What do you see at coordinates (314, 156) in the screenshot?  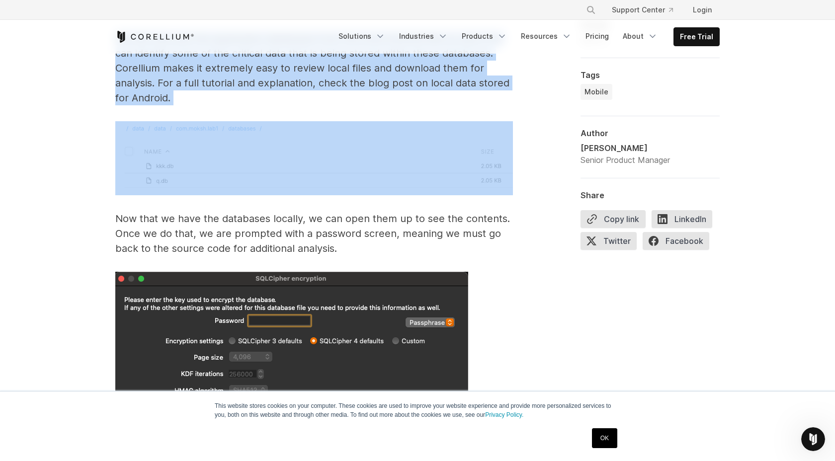 I see `img: kkk.db and q.db files in Corellium's platform` at bounding box center [314, 156].